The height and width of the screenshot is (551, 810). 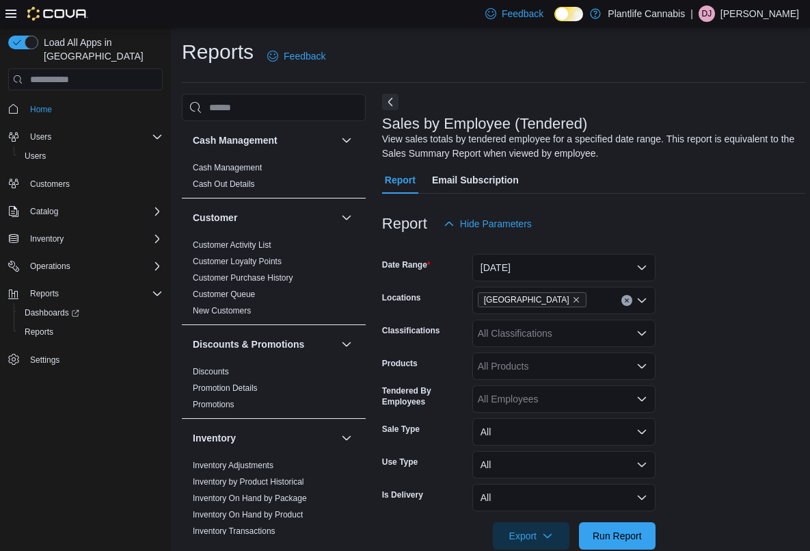 I want to click on a: Discounts, so click(x=211, y=371).